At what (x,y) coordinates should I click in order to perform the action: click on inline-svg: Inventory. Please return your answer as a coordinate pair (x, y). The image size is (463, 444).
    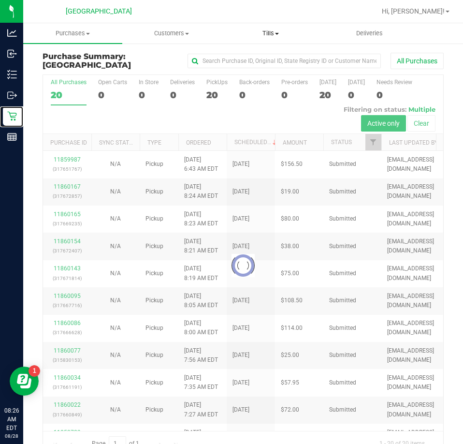
    Looking at the image, I should click on (12, 74).